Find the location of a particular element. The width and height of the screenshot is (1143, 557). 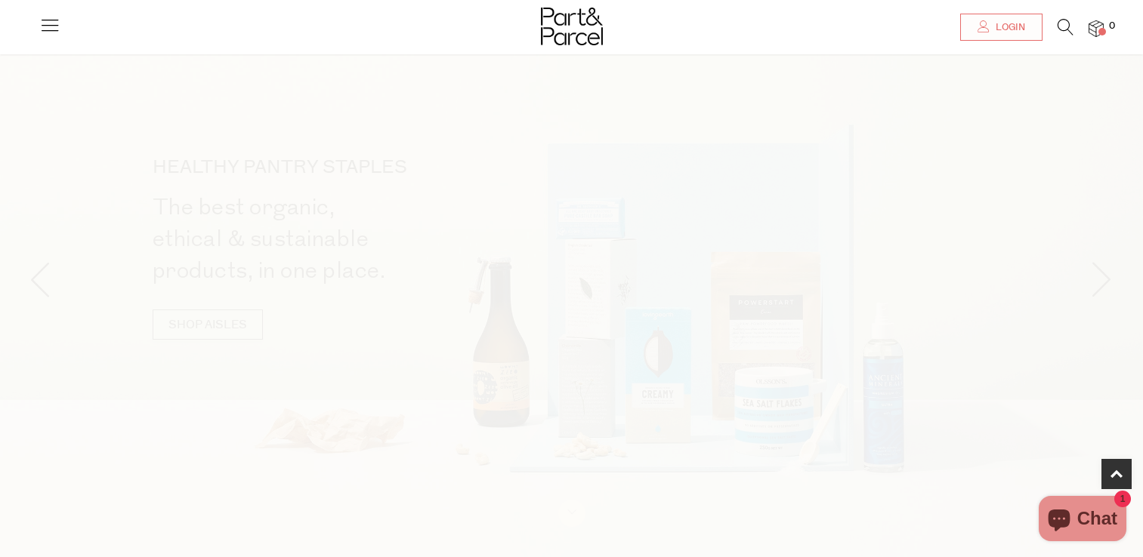

a: SHOP AISLES is located at coordinates (208, 325).